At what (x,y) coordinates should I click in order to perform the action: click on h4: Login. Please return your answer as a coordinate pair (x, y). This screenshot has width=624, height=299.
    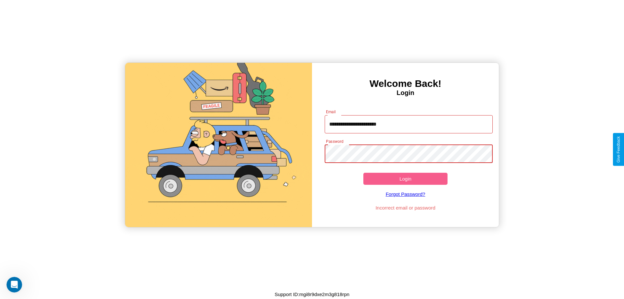
    Looking at the image, I should click on (405, 93).